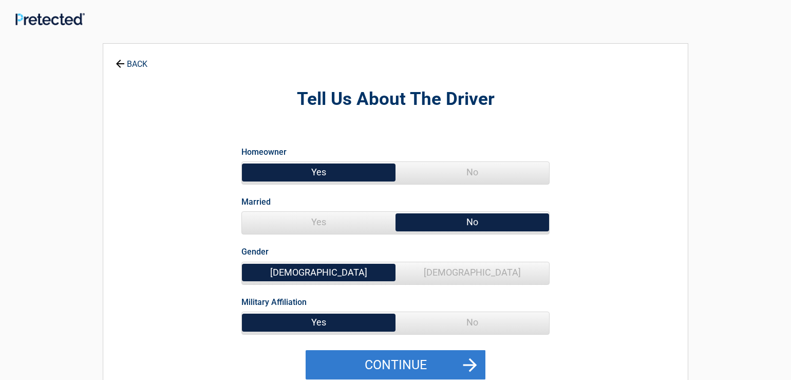  Describe the element at coordinates (264, 152) in the screenshot. I see `label: Homeowner` at that location.